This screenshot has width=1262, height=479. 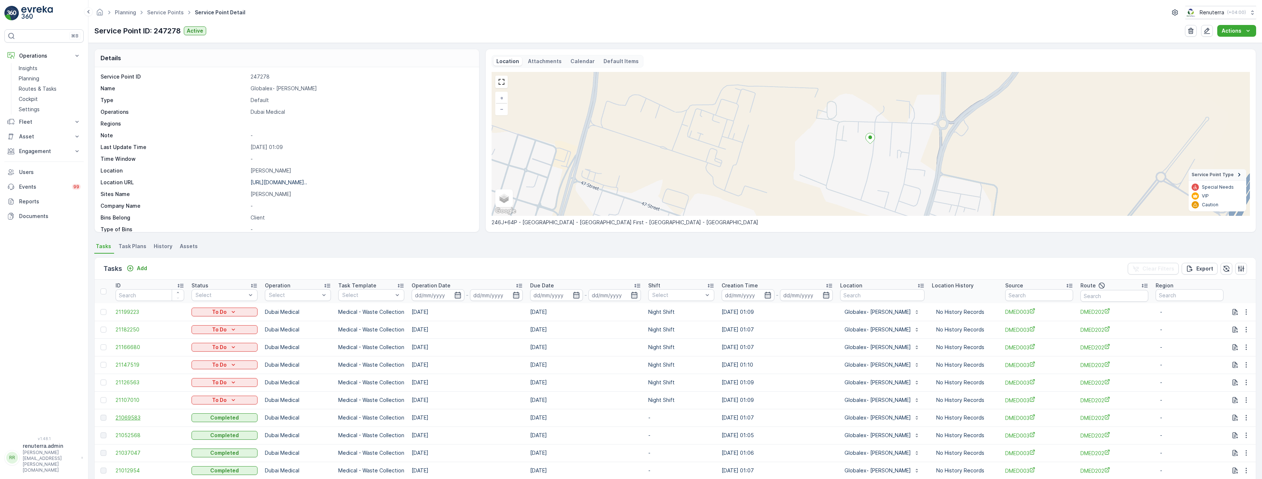 I want to click on p: Default, so click(x=361, y=100).